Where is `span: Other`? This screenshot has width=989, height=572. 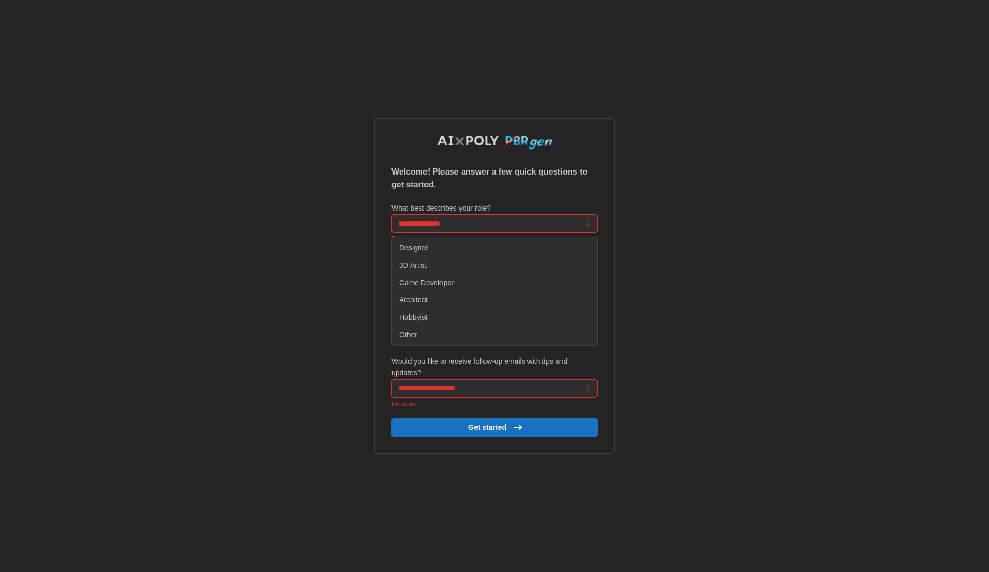
span: Other is located at coordinates (408, 335).